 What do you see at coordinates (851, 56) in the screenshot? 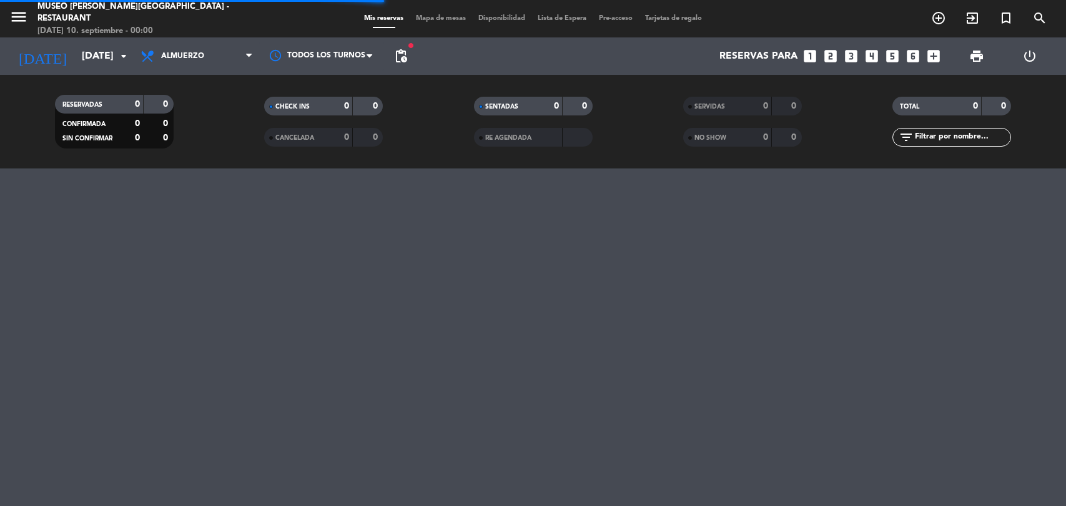
I see `i: looks_3` at bounding box center [851, 56].